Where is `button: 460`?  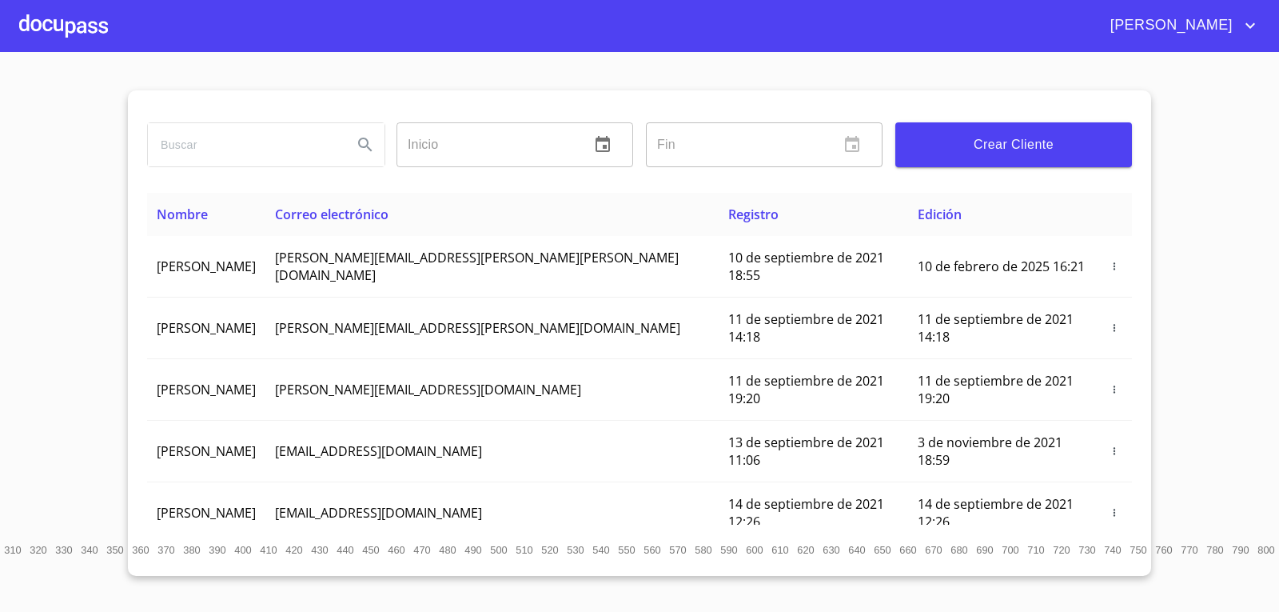 button: 460 is located at coordinates (397, 550).